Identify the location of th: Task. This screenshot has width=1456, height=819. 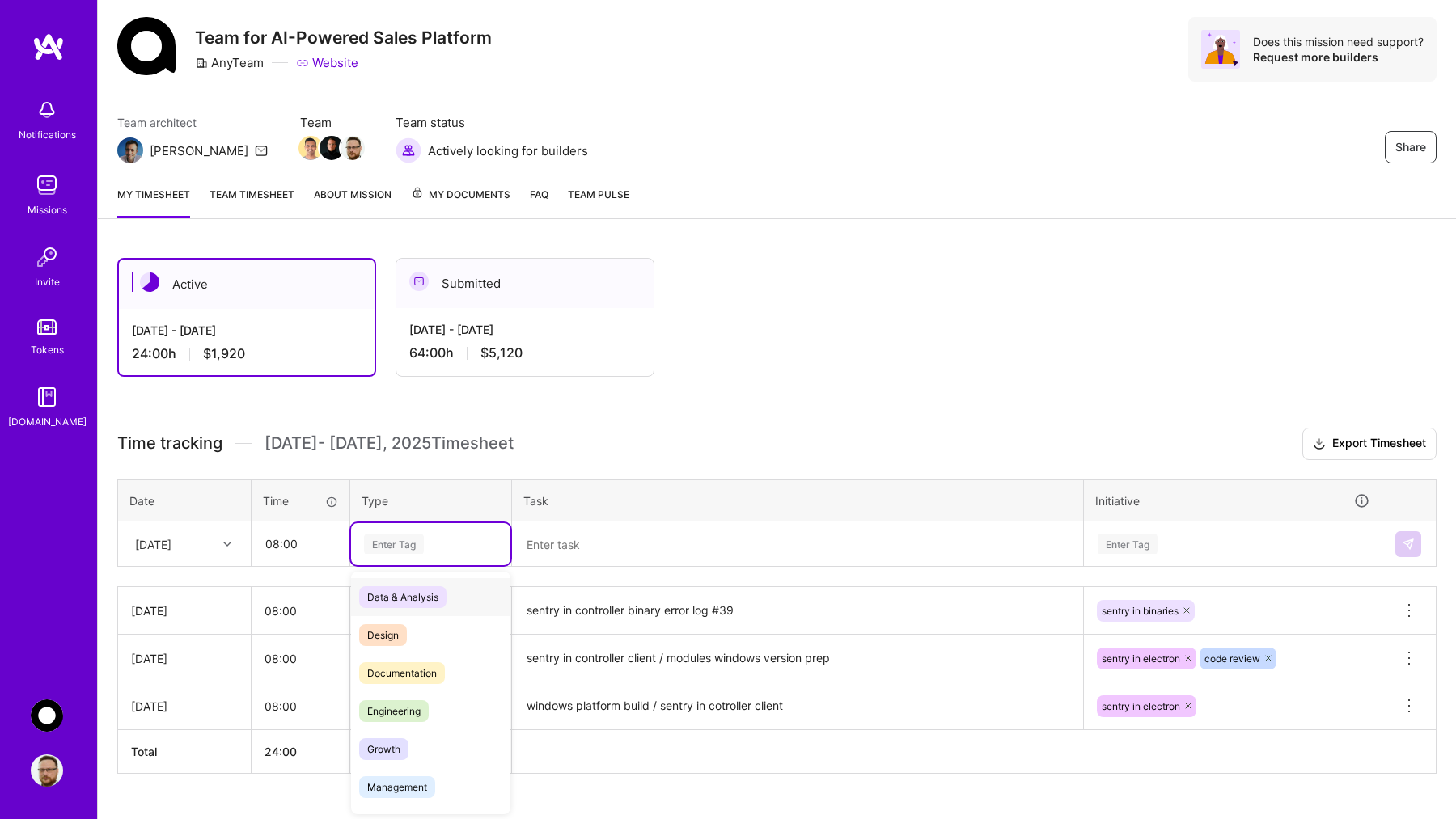
(798, 501).